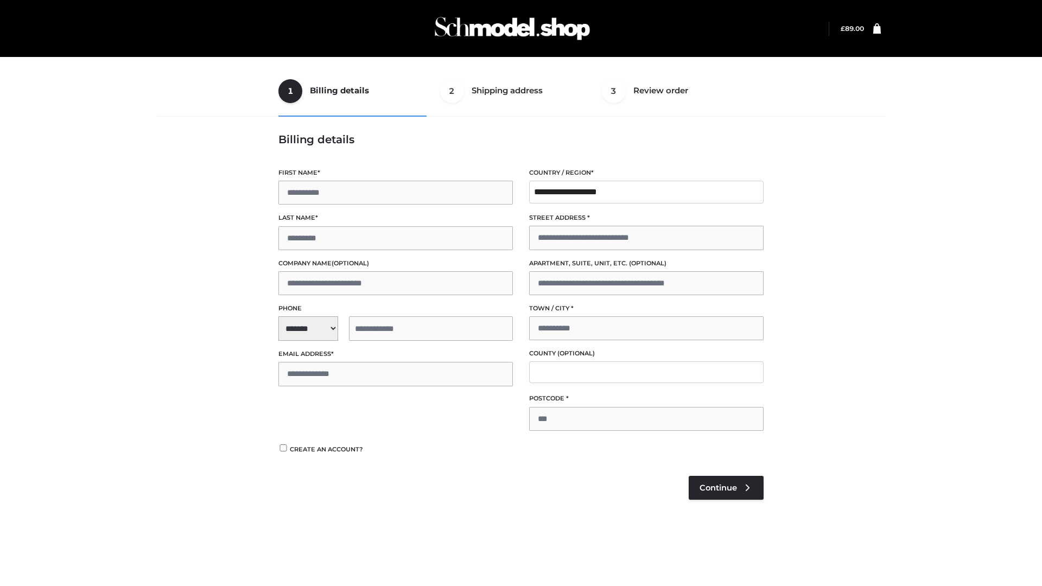  What do you see at coordinates (718, 488) in the screenshot?
I see `span: Continue` at bounding box center [718, 488].